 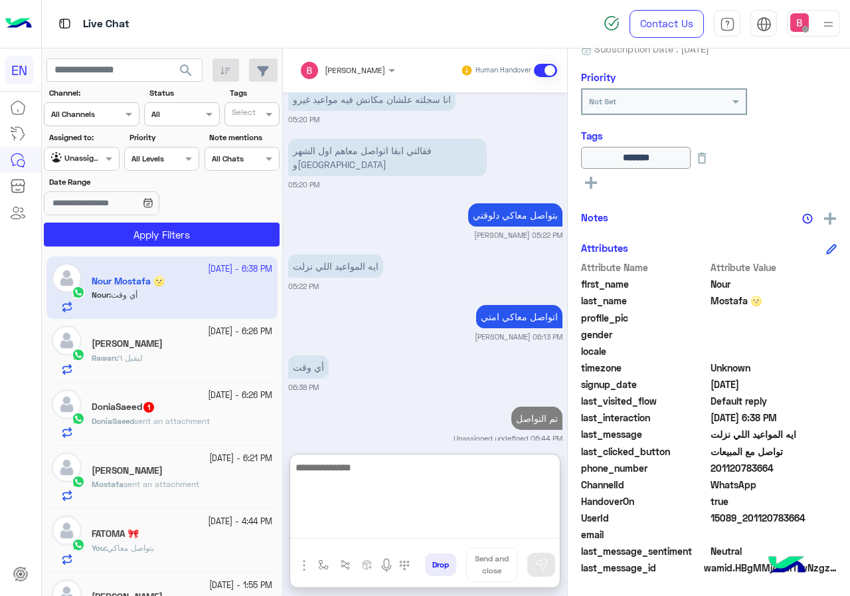 What do you see at coordinates (604, 248) in the screenshot?
I see `h6: Attributes` at bounding box center [604, 248].